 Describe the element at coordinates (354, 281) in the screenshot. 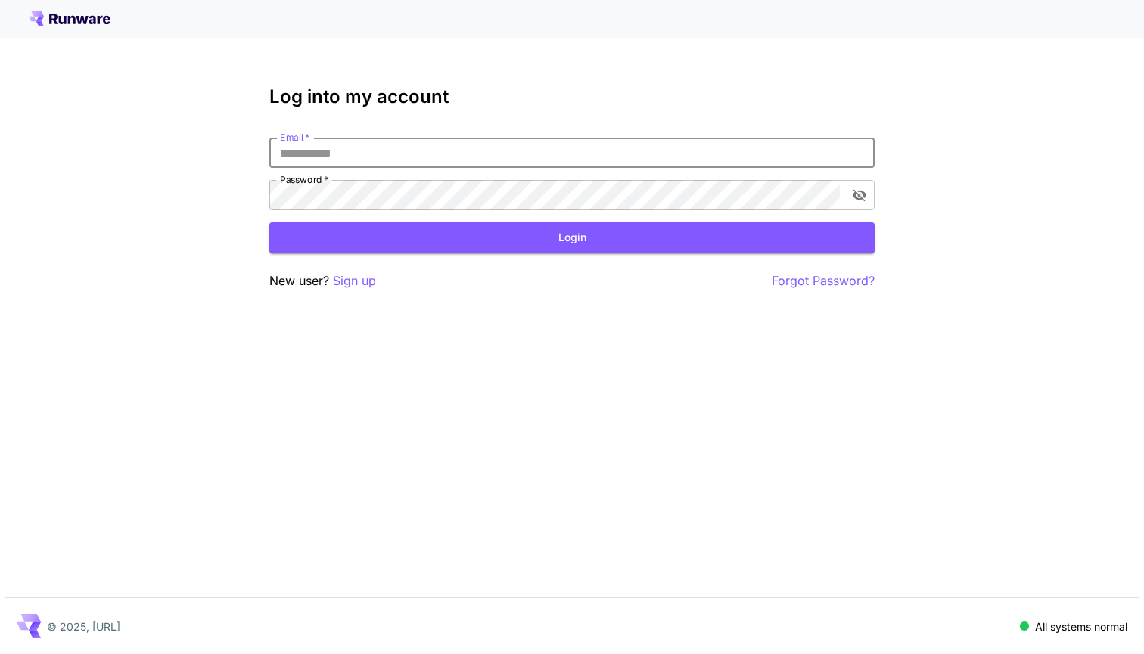

I see `p: Sign up` at that location.